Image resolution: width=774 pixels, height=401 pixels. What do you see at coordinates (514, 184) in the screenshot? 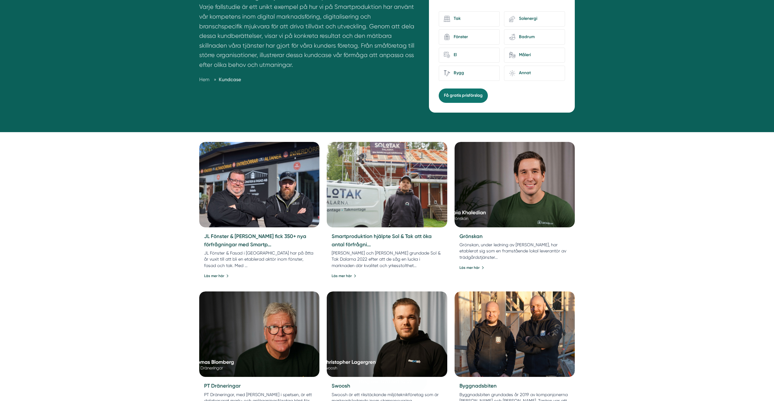
I see `img: Grönskan` at bounding box center [514, 184].